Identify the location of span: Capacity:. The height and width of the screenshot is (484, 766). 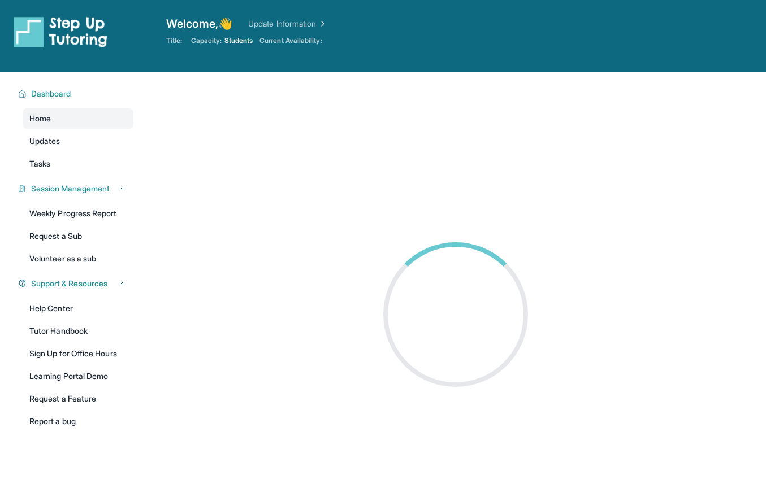
(206, 41).